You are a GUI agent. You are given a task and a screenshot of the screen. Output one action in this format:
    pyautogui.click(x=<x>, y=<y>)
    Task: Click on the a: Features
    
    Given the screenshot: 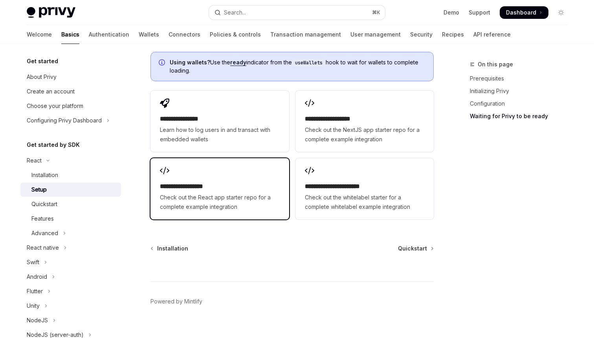 What is the action you would take?
    pyautogui.click(x=71, y=219)
    